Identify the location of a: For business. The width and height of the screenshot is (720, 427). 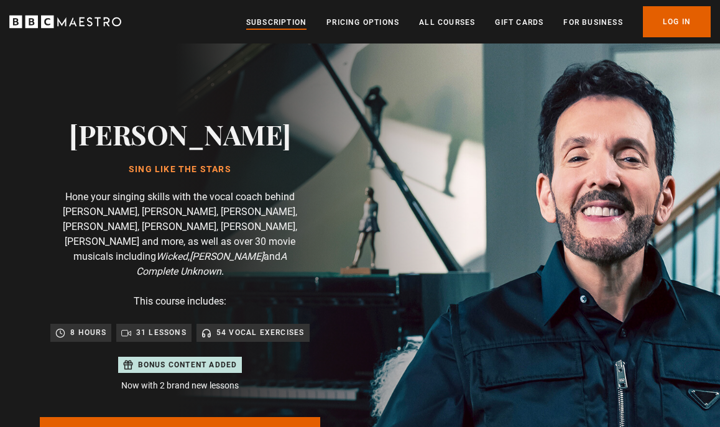
(593, 22).